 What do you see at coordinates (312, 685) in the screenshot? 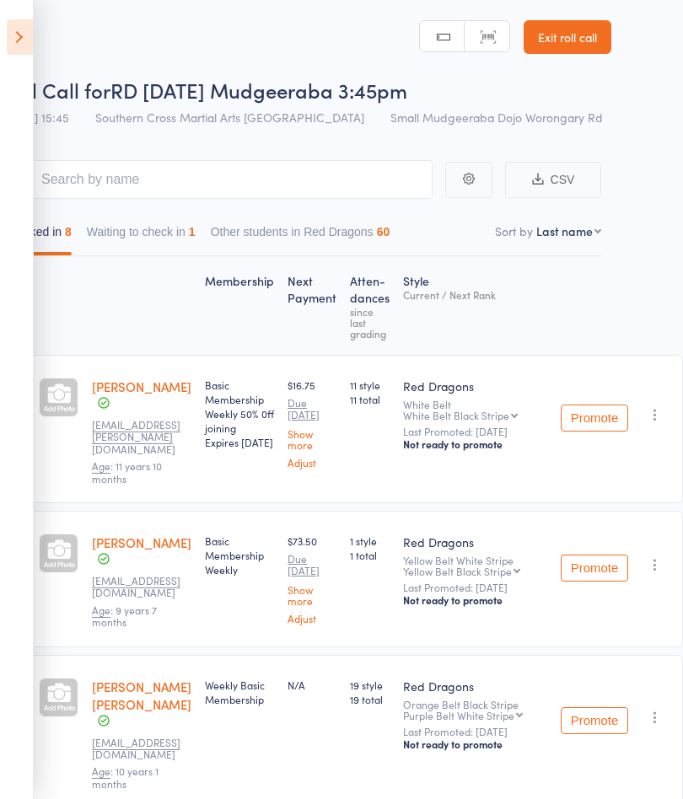
I see `div: N/A` at bounding box center [312, 685].